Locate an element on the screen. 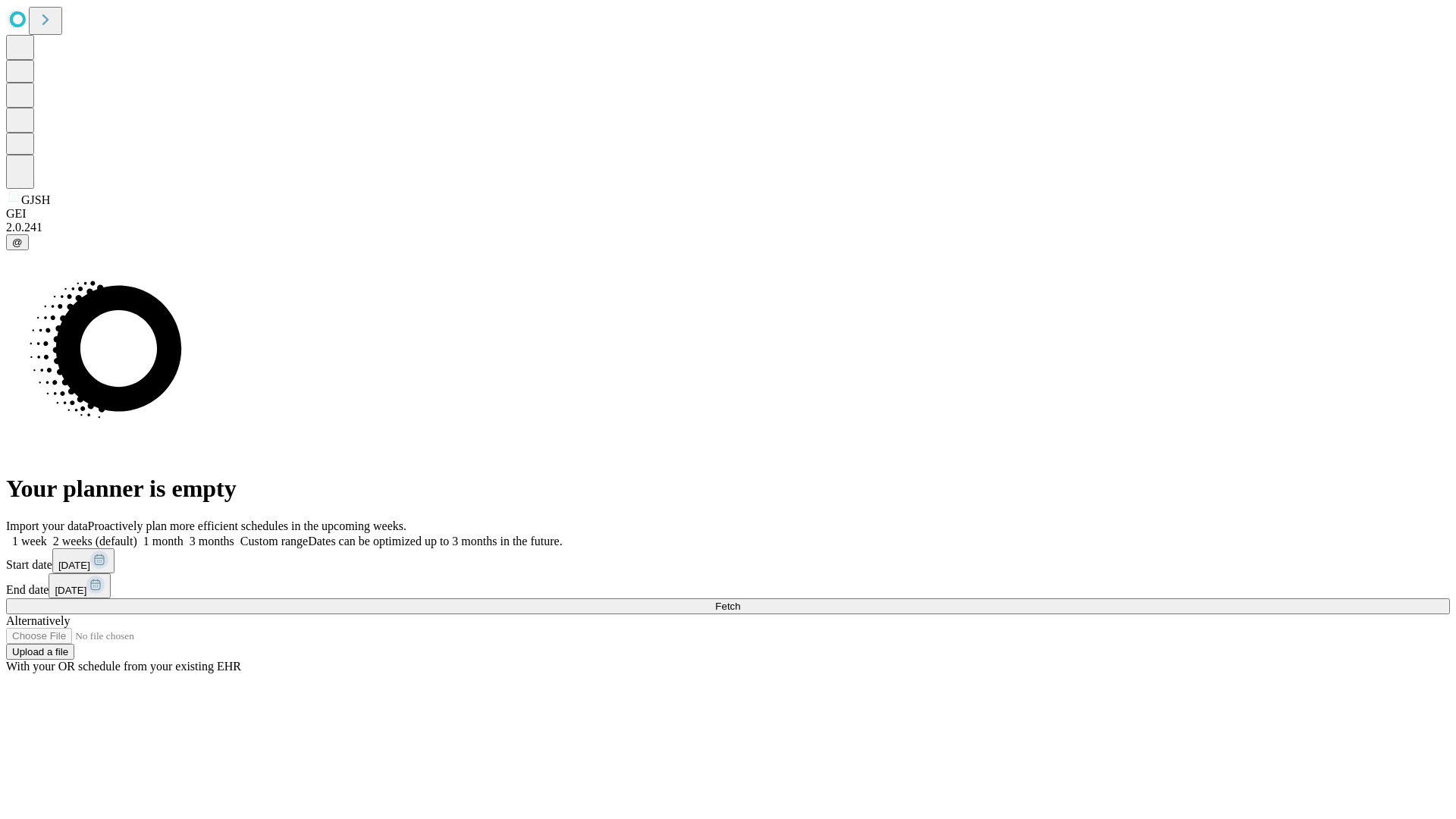 The width and height of the screenshot is (1456, 819). button: Upload a file is located at coordinates (40, 651).